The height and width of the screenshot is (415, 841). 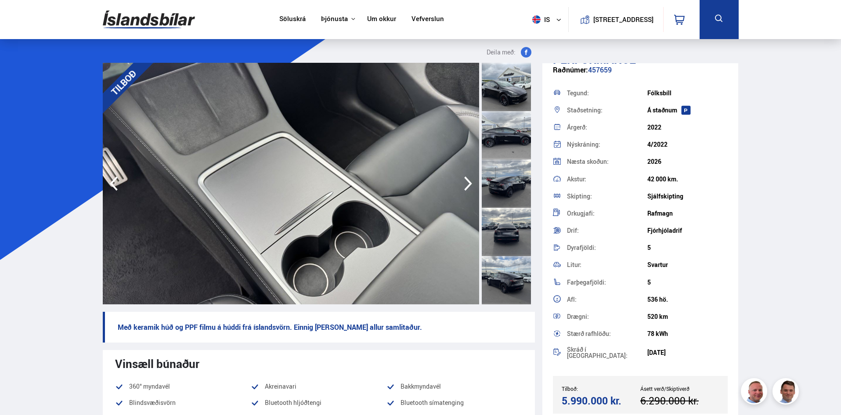 What do you see at coordinates (607, 127) in the screenshot?
I see `div: Árgerð:` at bounding box center [607, 127].